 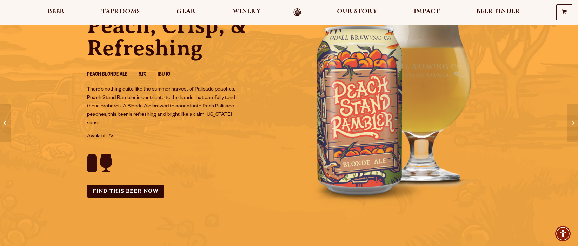 What do you see at coordinates (563, 234) in the screenshot?
I see `div: Accessibility Menu` at bounding box center [563, 234].